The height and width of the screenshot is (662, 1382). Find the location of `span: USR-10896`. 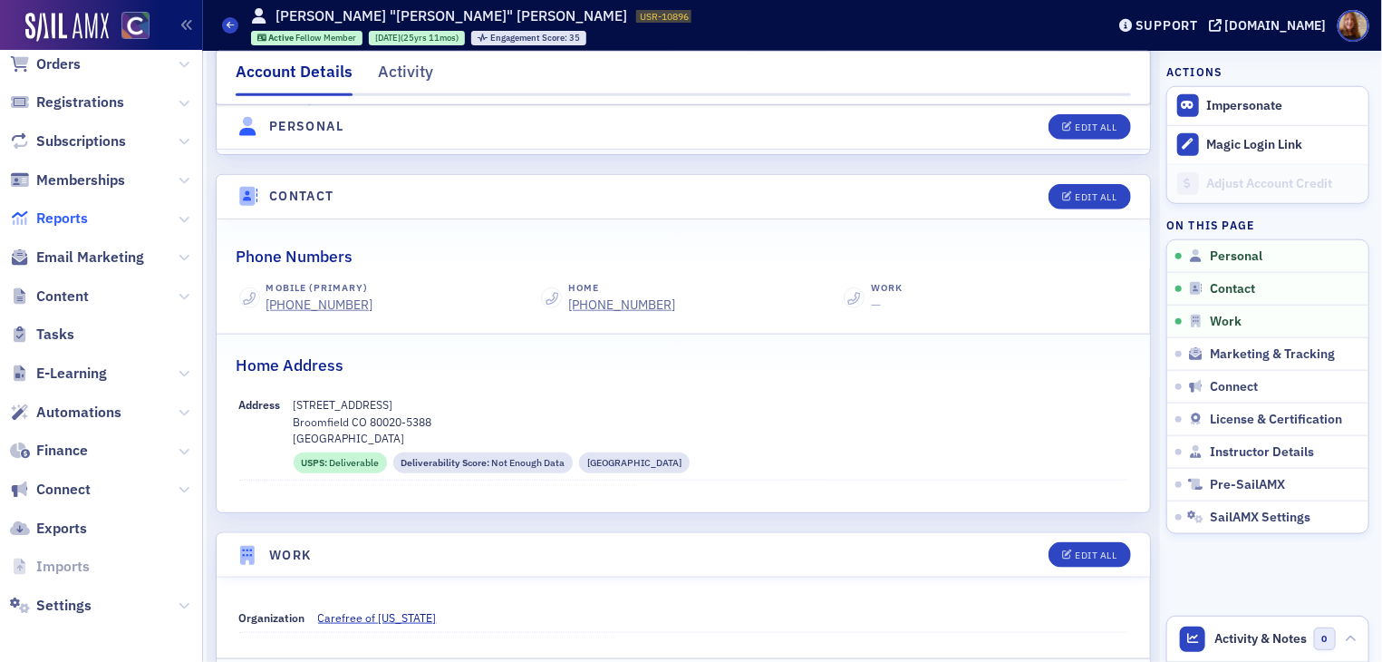

span: USR-10896 is located at coordinates (664, 16).